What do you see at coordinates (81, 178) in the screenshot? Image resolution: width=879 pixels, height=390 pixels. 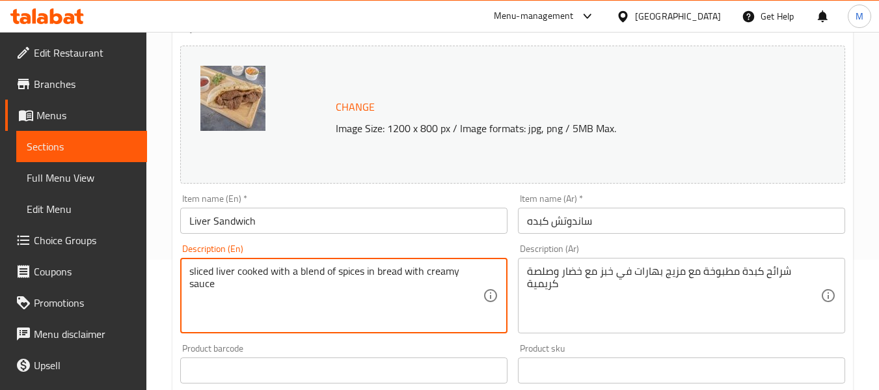 I see `a: Full Menu View` at bounding box center [81, 178].